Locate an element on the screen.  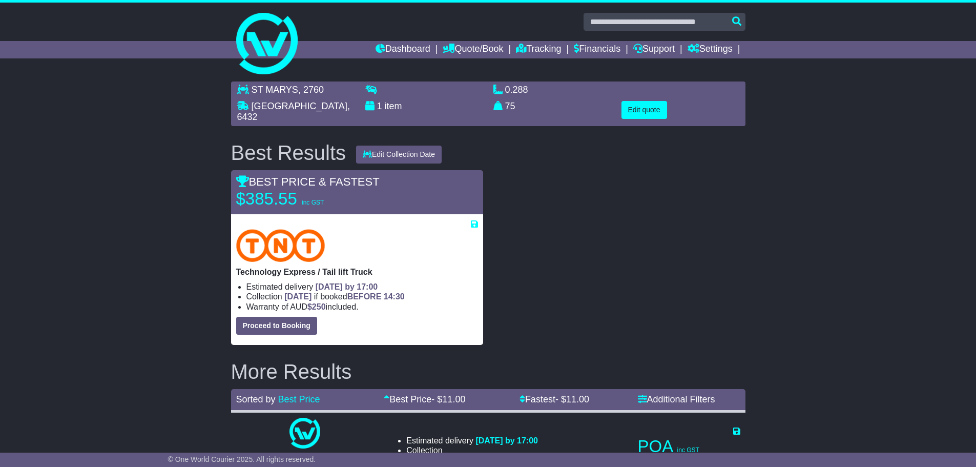
span: BEST PRICE & FASTEST is located at coordinates (308, 181).